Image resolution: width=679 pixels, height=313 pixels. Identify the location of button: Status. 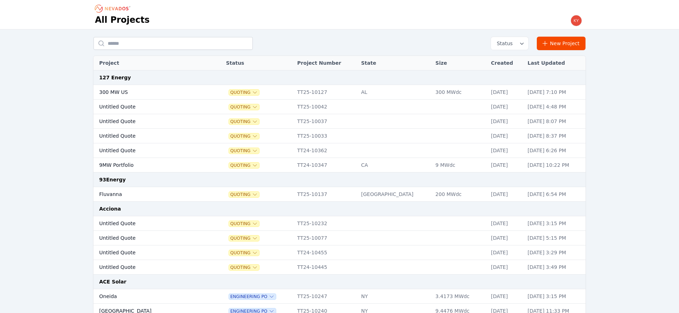
(509, 43).